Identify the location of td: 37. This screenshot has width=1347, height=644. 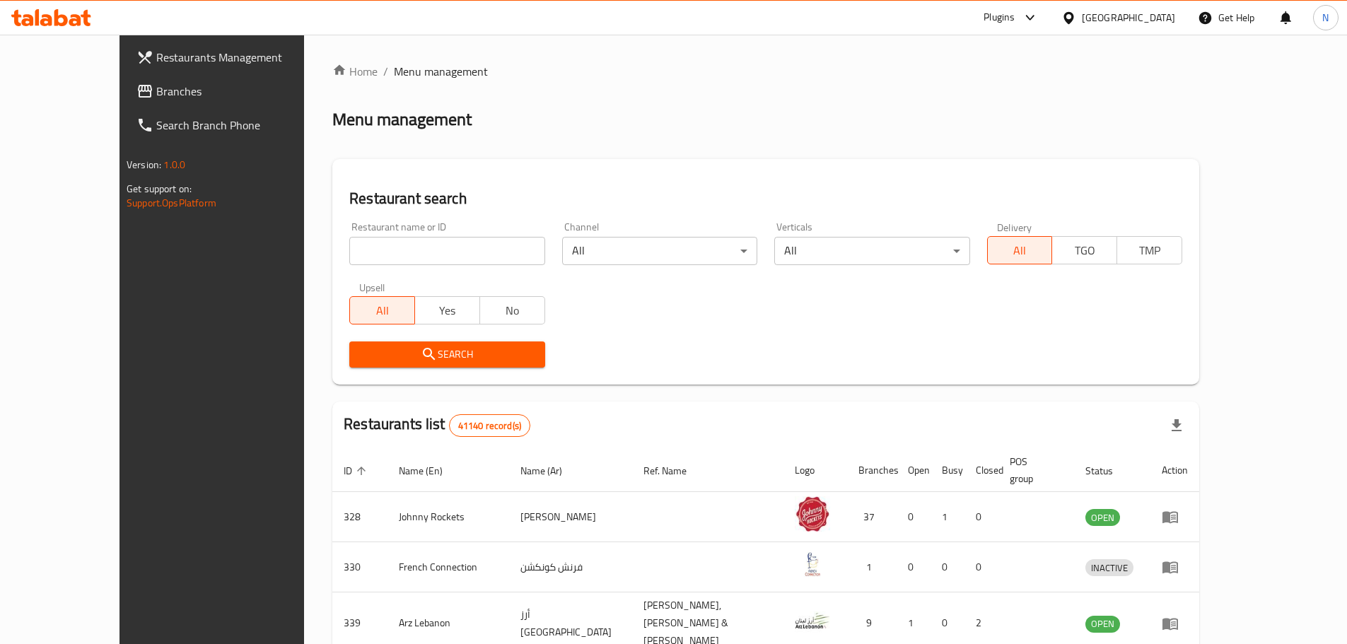
(872, 517).